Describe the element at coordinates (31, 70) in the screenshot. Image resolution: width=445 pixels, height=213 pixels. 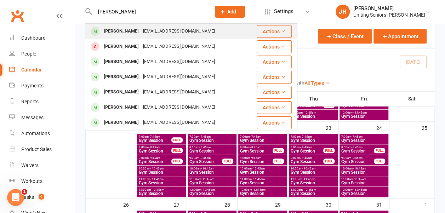
I see `div: Calendar` at that location.